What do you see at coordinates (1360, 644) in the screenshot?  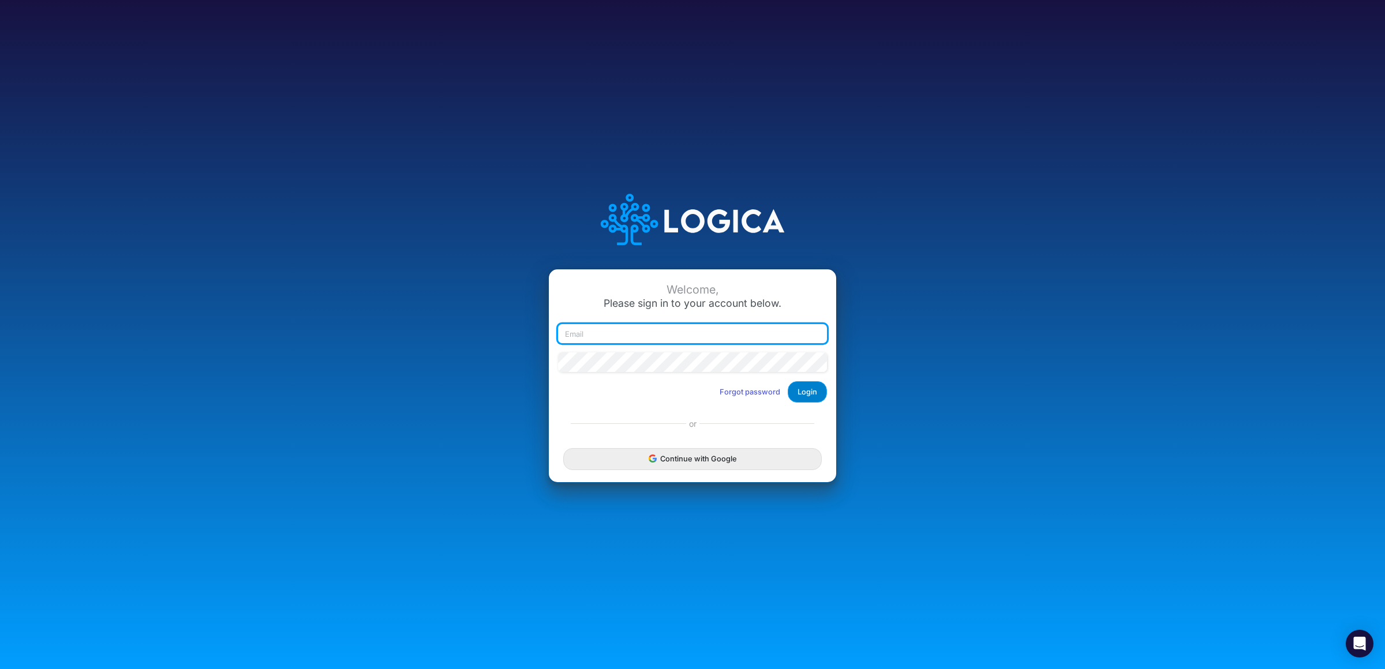 I see `div: Open Intercom Messenger` at bounding box center [1360, 644].